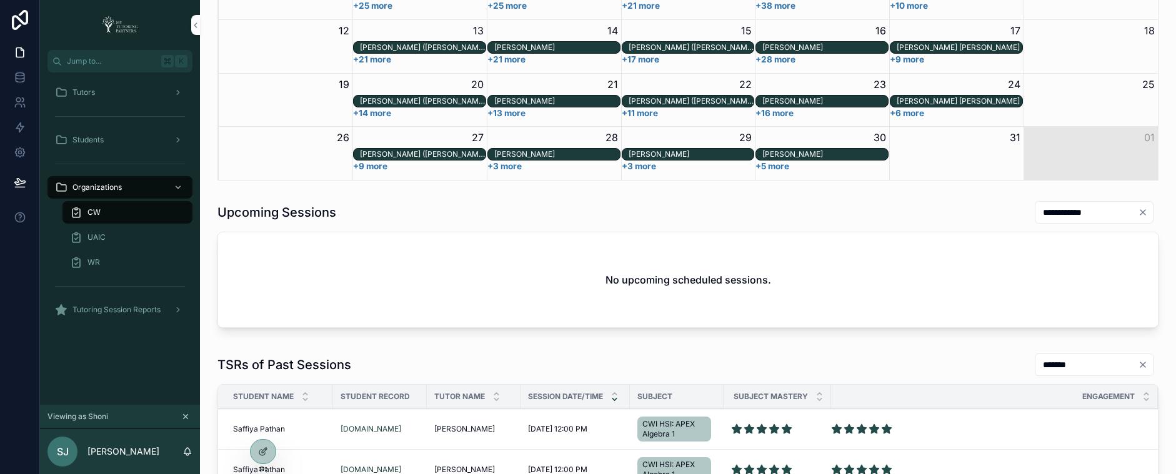 This screenshot has width=1176, height=474. I want to click on span: Tutor Name, so click(459, 397).